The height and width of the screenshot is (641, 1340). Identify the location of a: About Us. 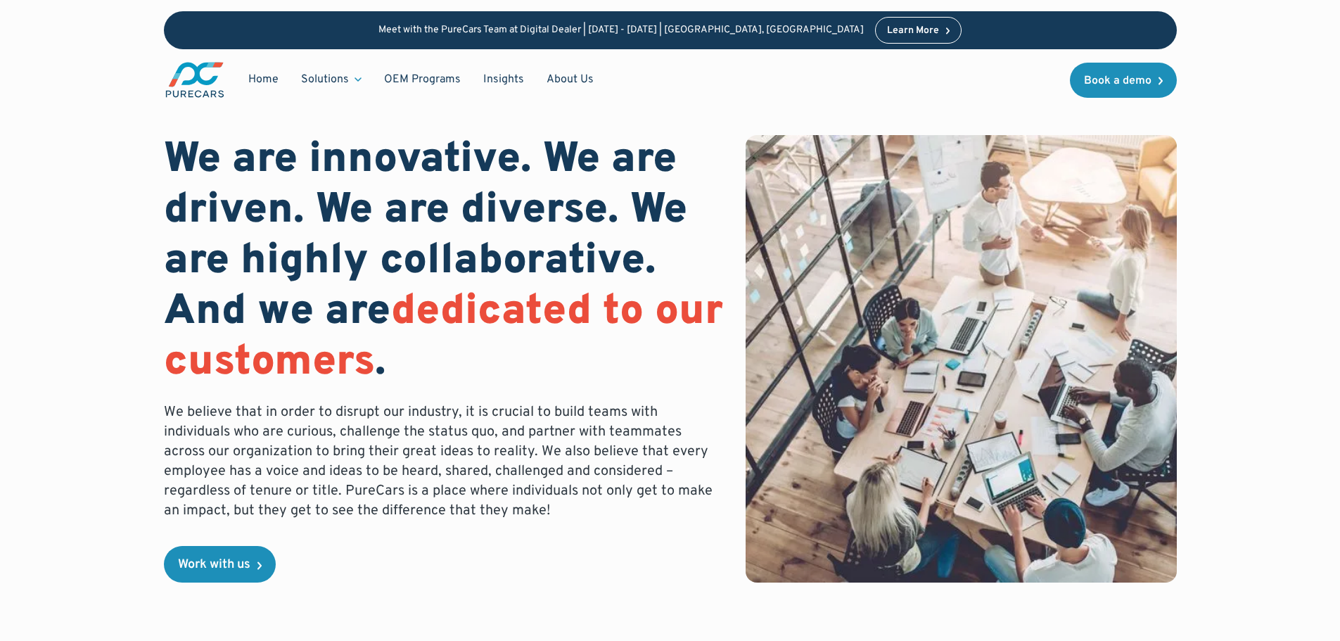
(570, 80).